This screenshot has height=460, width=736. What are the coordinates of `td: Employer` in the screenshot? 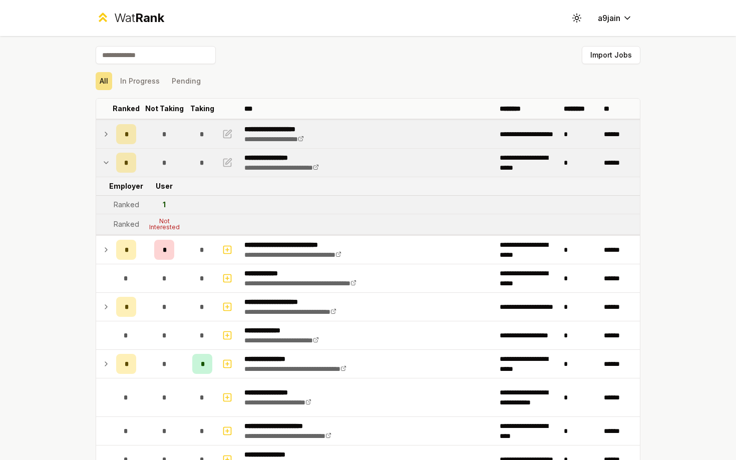 It's located at (126, 186).